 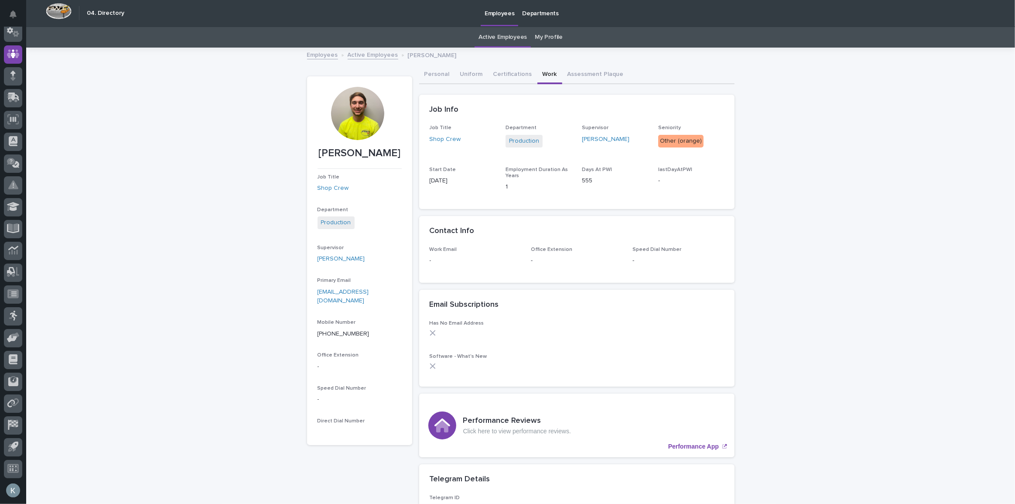 I want to click on button: Assessment Plaque, so click(x=596, y=75).